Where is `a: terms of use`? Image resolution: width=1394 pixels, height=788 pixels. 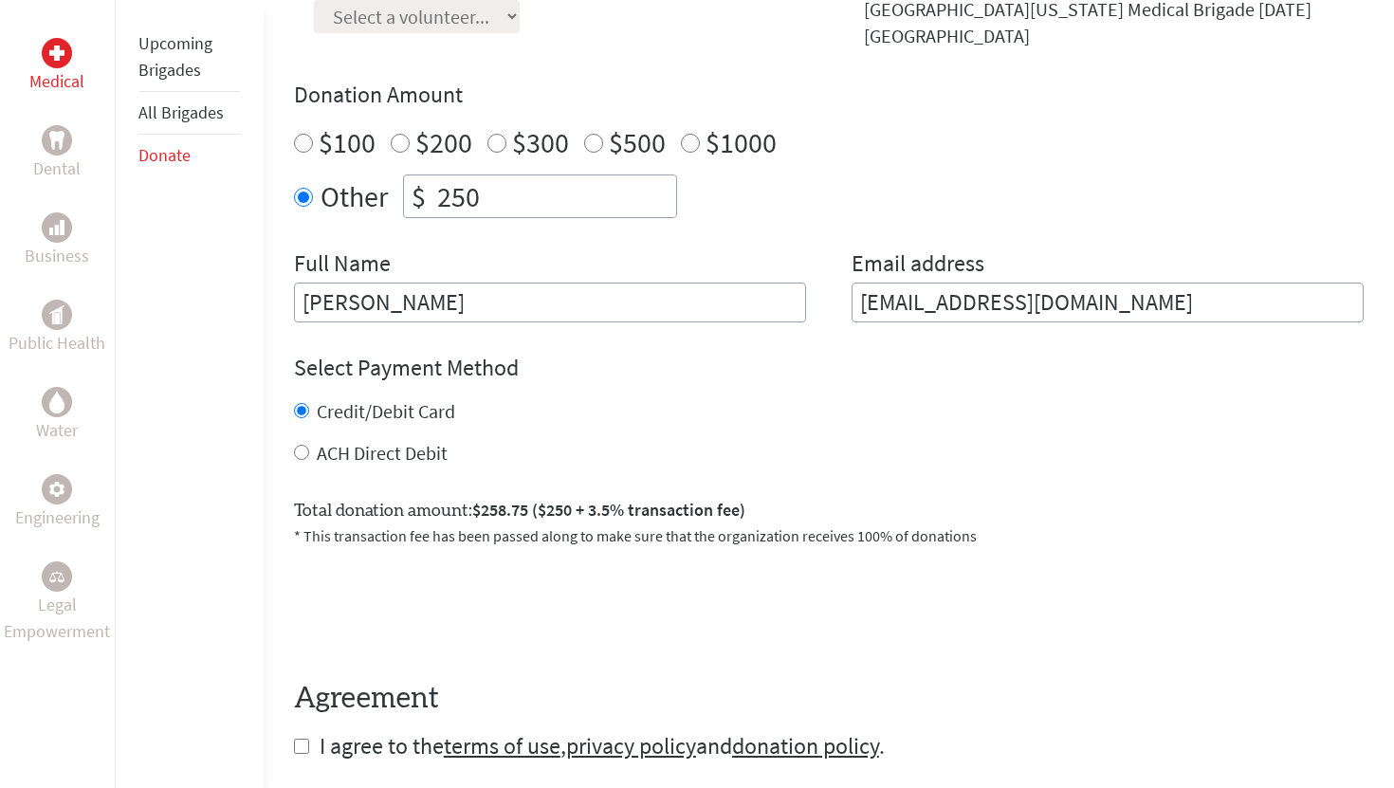
a: terms of use is located at coordinates (502, 746).